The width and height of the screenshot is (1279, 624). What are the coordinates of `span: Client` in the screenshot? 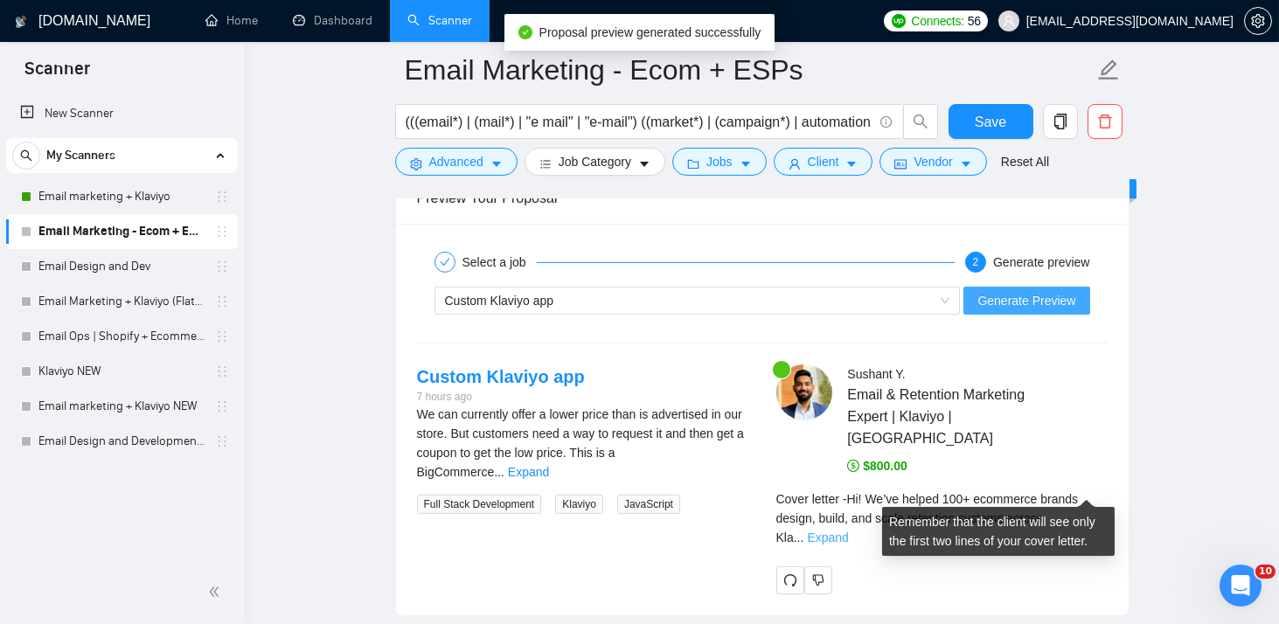 It's located at (824, 162).